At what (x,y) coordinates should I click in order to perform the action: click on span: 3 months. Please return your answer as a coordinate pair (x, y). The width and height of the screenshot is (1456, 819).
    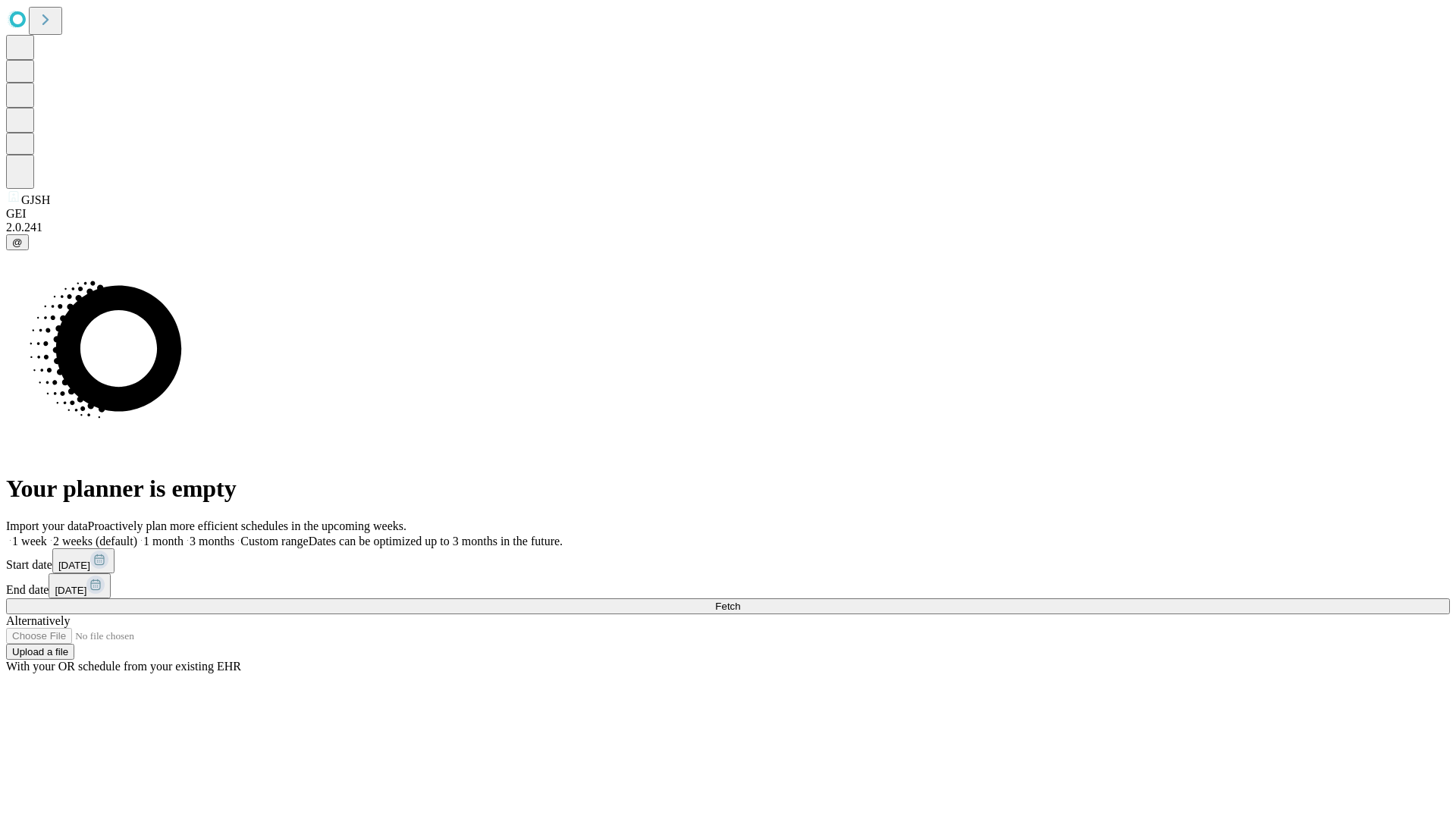
    Looking at the image, I should click on (212, 541).